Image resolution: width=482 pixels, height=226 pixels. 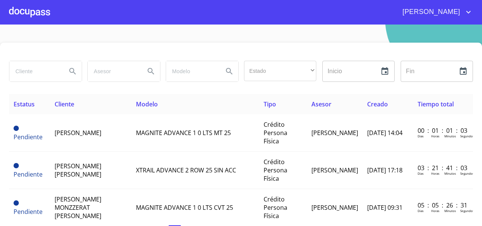 What do you see at coordinates (321, 104) in the screenshot?
I see `span: Asesor` at bounding box center [321, 104].